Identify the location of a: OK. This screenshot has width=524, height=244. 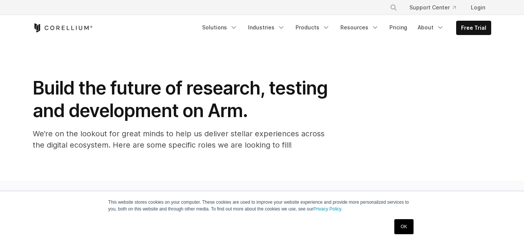
(404, 227).